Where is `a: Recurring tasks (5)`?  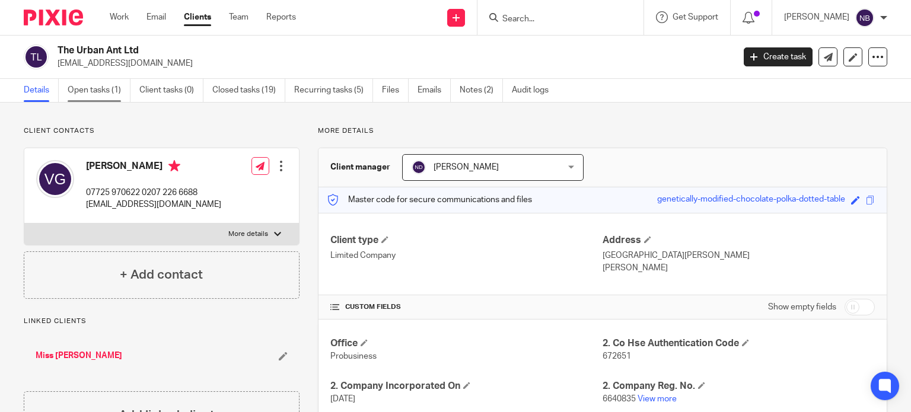
a: Recurring tasks (5) is located at coordinates (333, 90).